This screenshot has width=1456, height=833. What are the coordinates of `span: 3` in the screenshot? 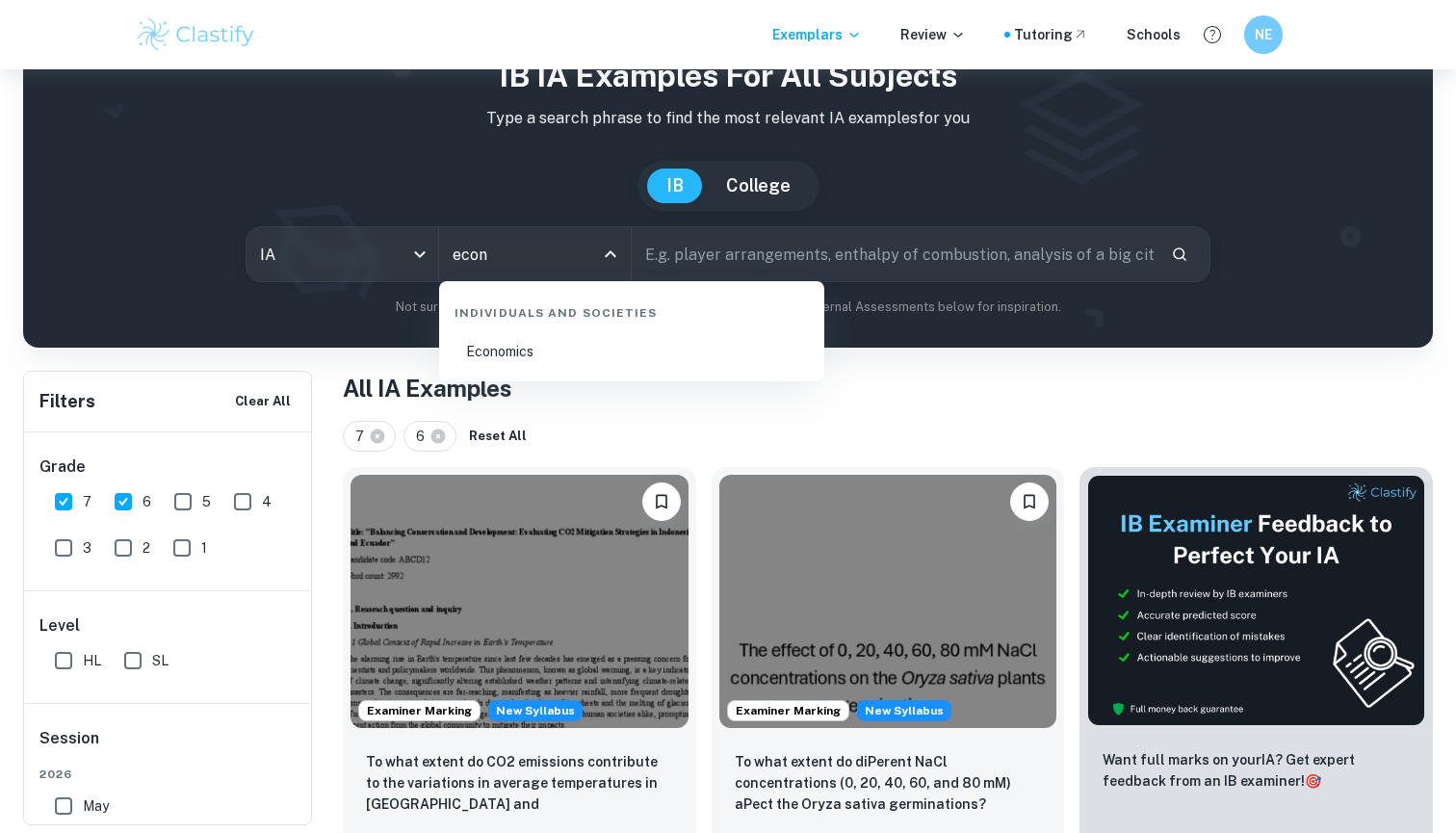 It's located at (87, 548).